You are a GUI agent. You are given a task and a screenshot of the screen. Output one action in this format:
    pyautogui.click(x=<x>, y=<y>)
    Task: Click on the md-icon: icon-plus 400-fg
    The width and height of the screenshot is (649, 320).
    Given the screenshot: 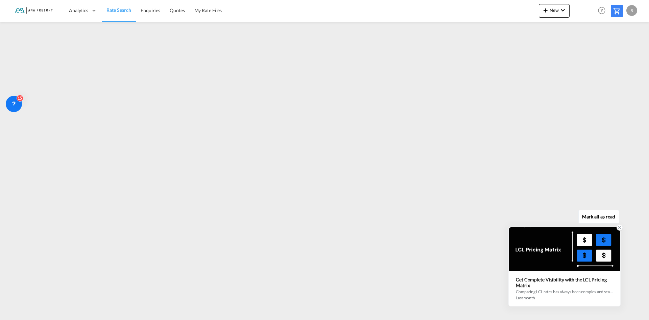 What is the action you would take?
    pyautogui.click(x=546, y=10)
    